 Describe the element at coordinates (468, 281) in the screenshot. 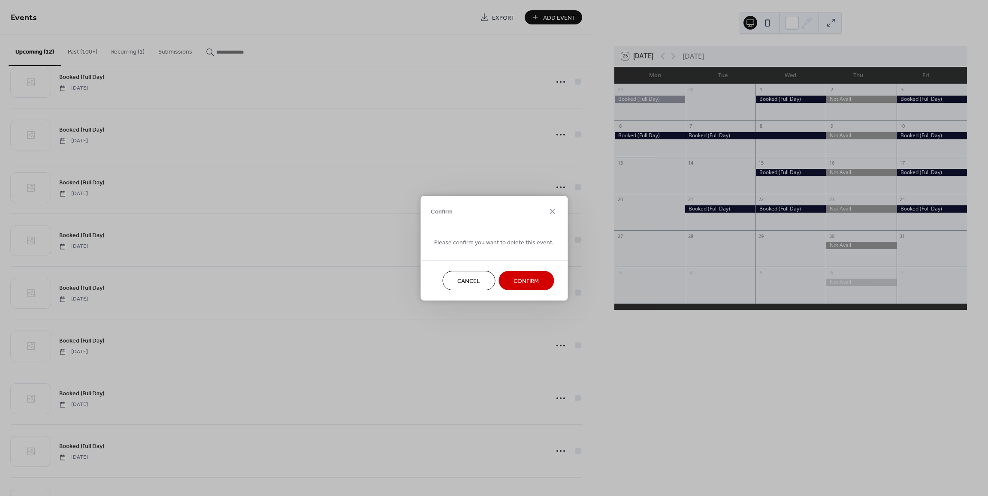

I see `span: Cancel` at that location.